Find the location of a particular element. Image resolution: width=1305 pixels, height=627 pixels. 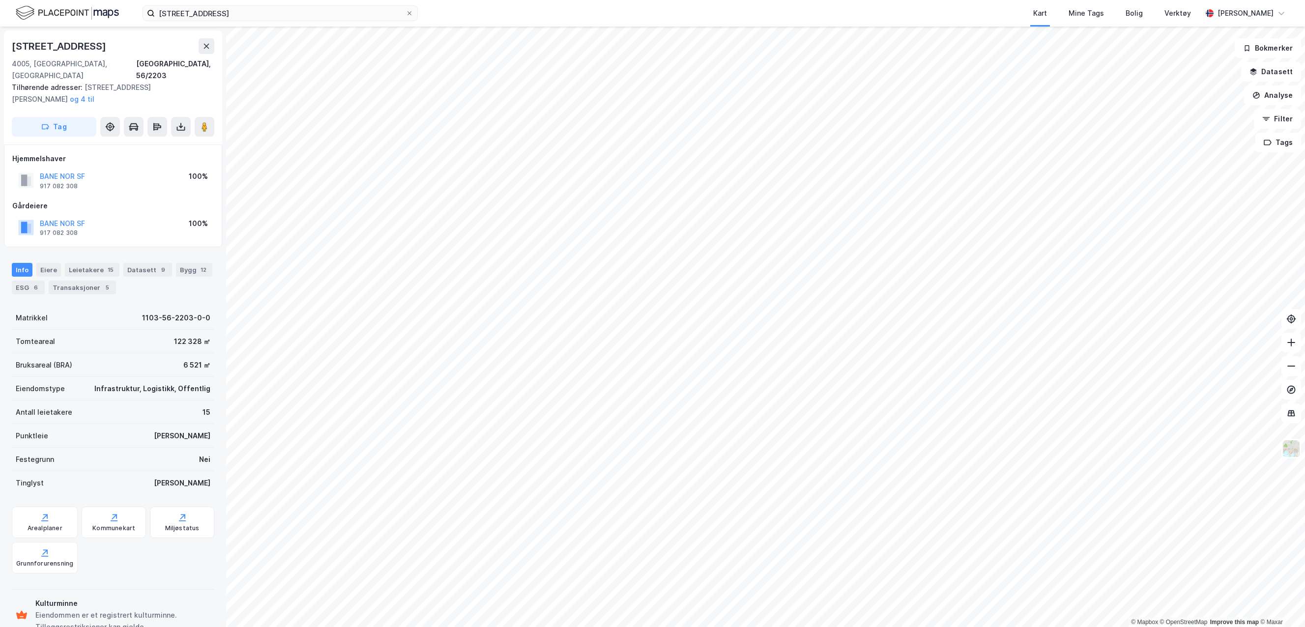

div: Bygg is located at coordinates (194, 270).